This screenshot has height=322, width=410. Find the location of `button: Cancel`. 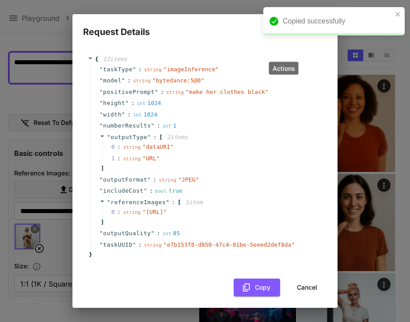

button: Cancel is located at coordinates (307, 287).